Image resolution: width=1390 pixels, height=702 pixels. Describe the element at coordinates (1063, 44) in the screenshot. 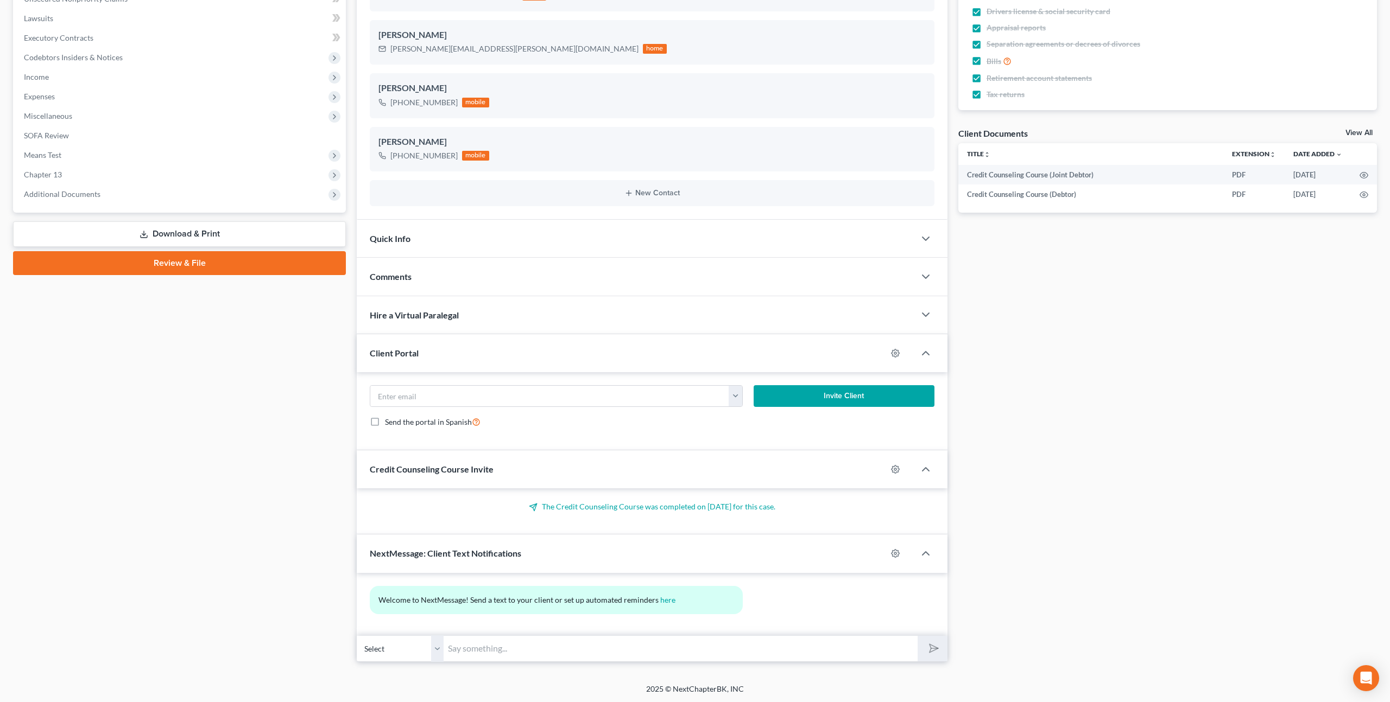

I see `span: Separation agreements or decrees of divorces` at that location.